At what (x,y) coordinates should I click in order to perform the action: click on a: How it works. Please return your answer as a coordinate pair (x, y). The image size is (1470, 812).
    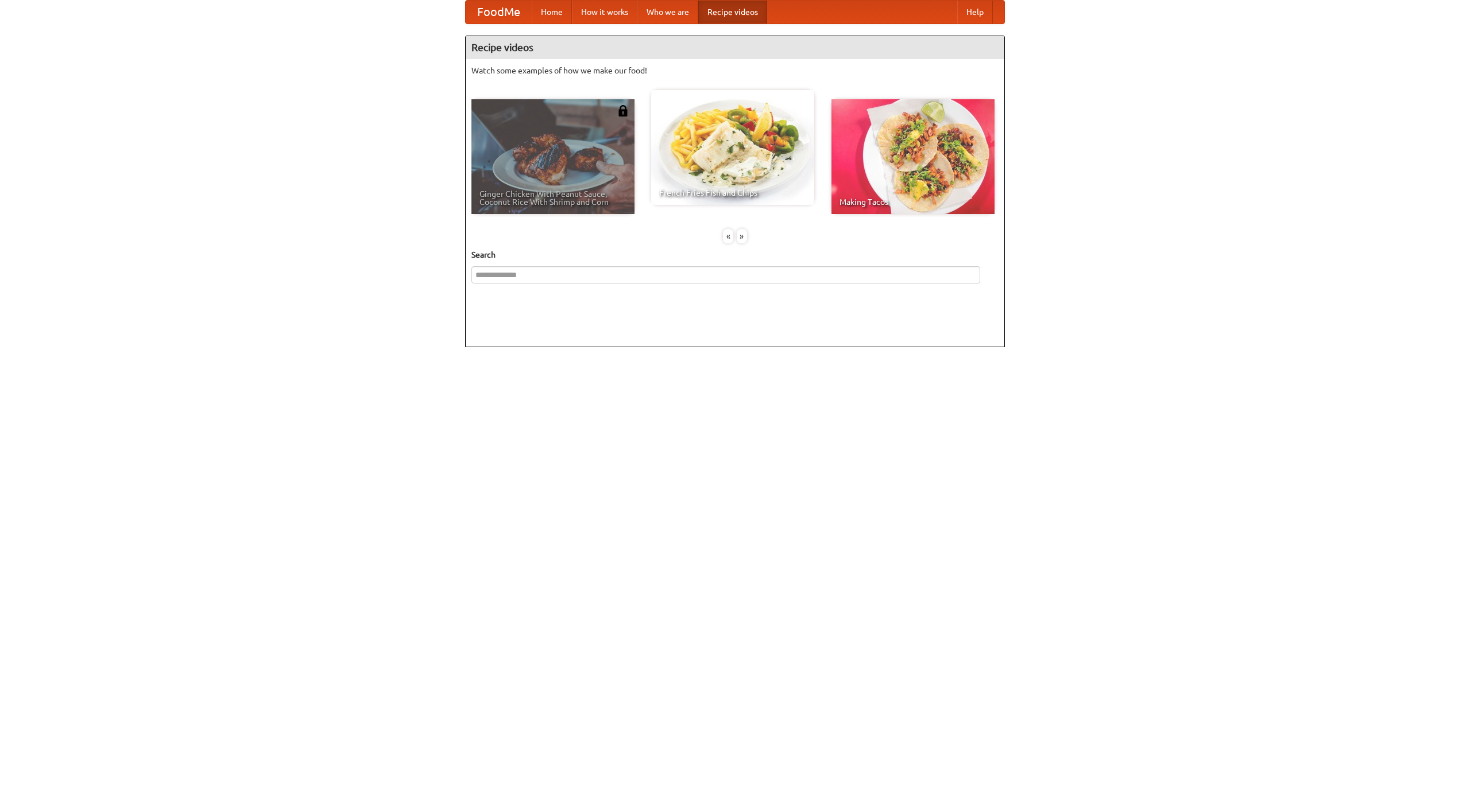
    Looking at the image, I should click on (605, 12).